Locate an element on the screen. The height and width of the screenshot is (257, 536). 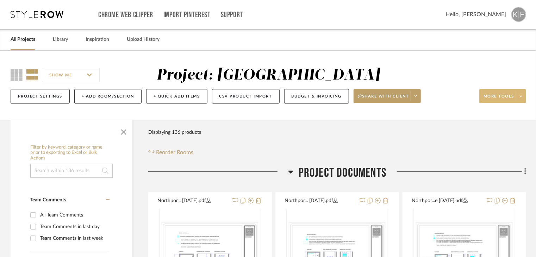
a: Library is located at coordinates (60, 39).